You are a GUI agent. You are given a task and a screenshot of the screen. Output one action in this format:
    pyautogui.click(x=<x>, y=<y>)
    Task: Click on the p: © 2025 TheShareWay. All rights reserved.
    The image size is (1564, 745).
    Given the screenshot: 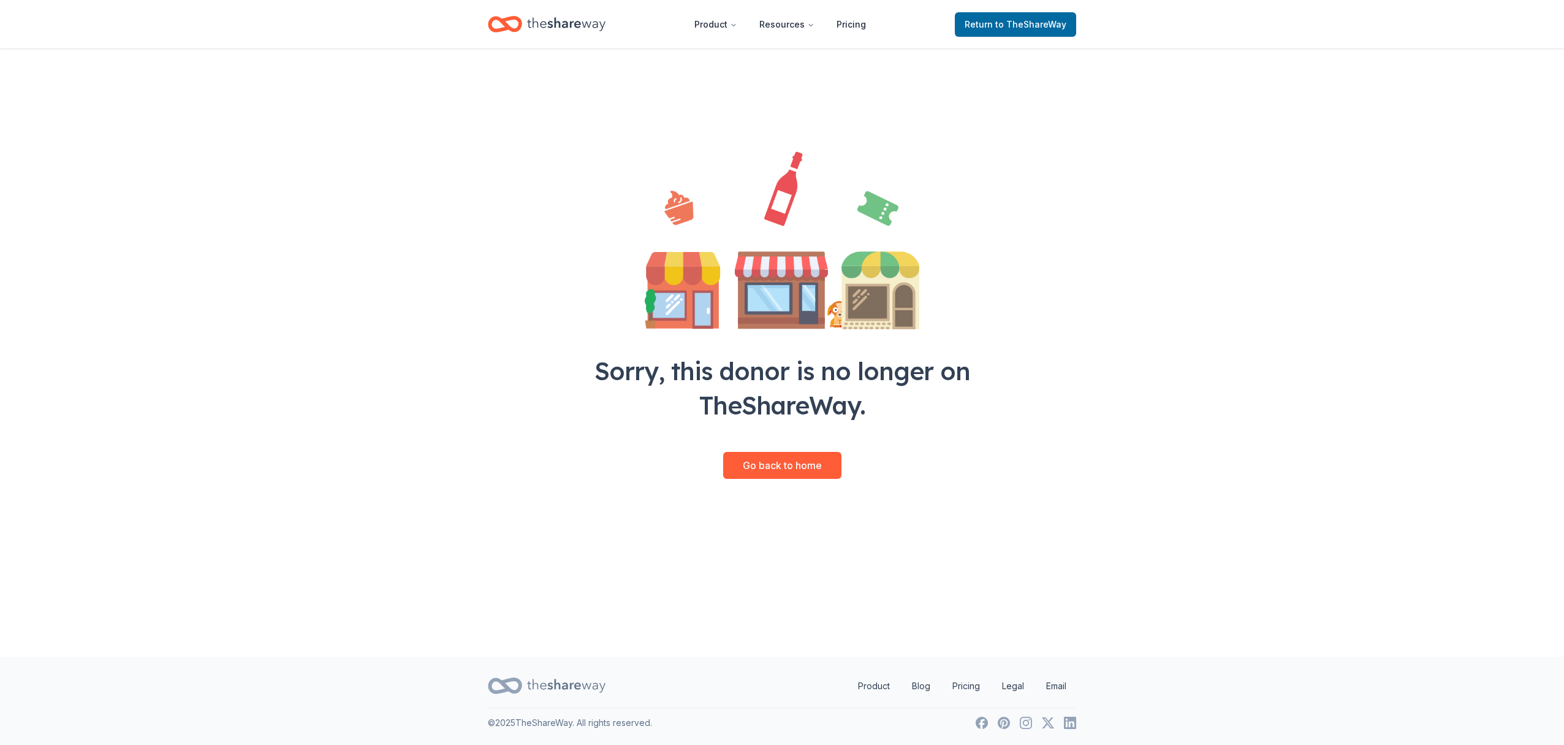 What is the action you would take?
    pyautogui.click(x=570, y=723)
    